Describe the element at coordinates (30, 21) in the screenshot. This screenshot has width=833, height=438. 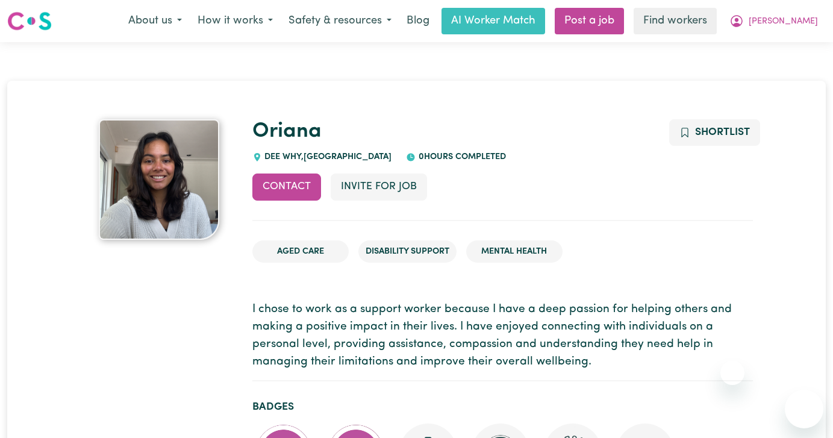
I see `img: Careseekers logo` at that location.